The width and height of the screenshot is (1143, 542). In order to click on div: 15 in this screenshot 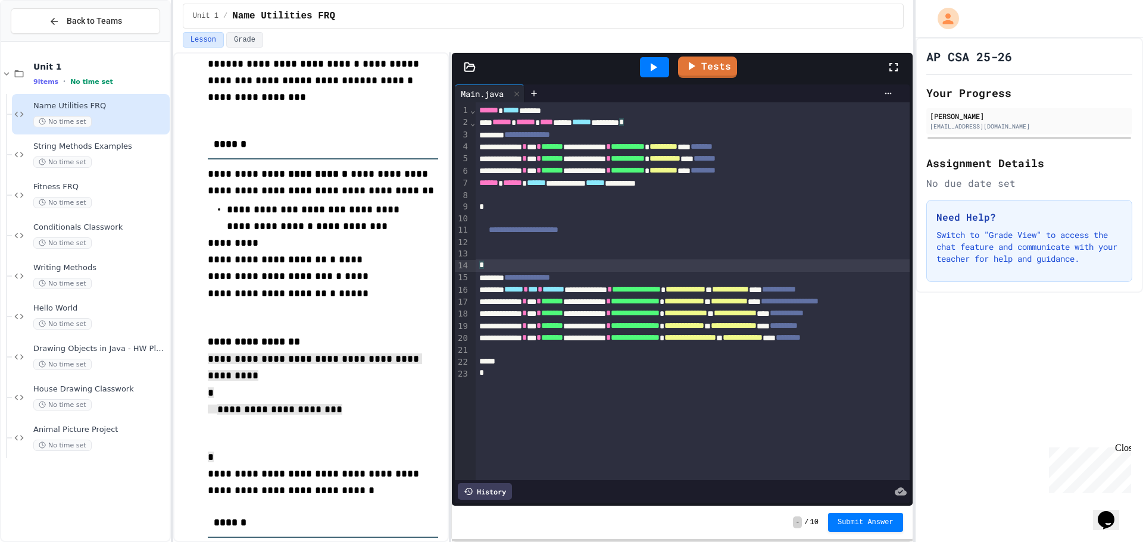, I will do `click(462, 278)`.